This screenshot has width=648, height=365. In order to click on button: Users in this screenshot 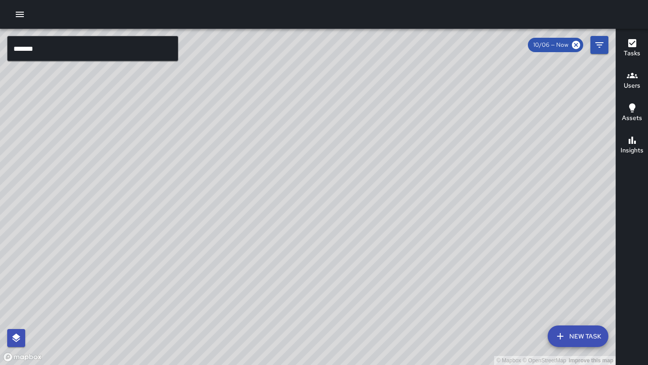, I will do `click(631, 81)`.